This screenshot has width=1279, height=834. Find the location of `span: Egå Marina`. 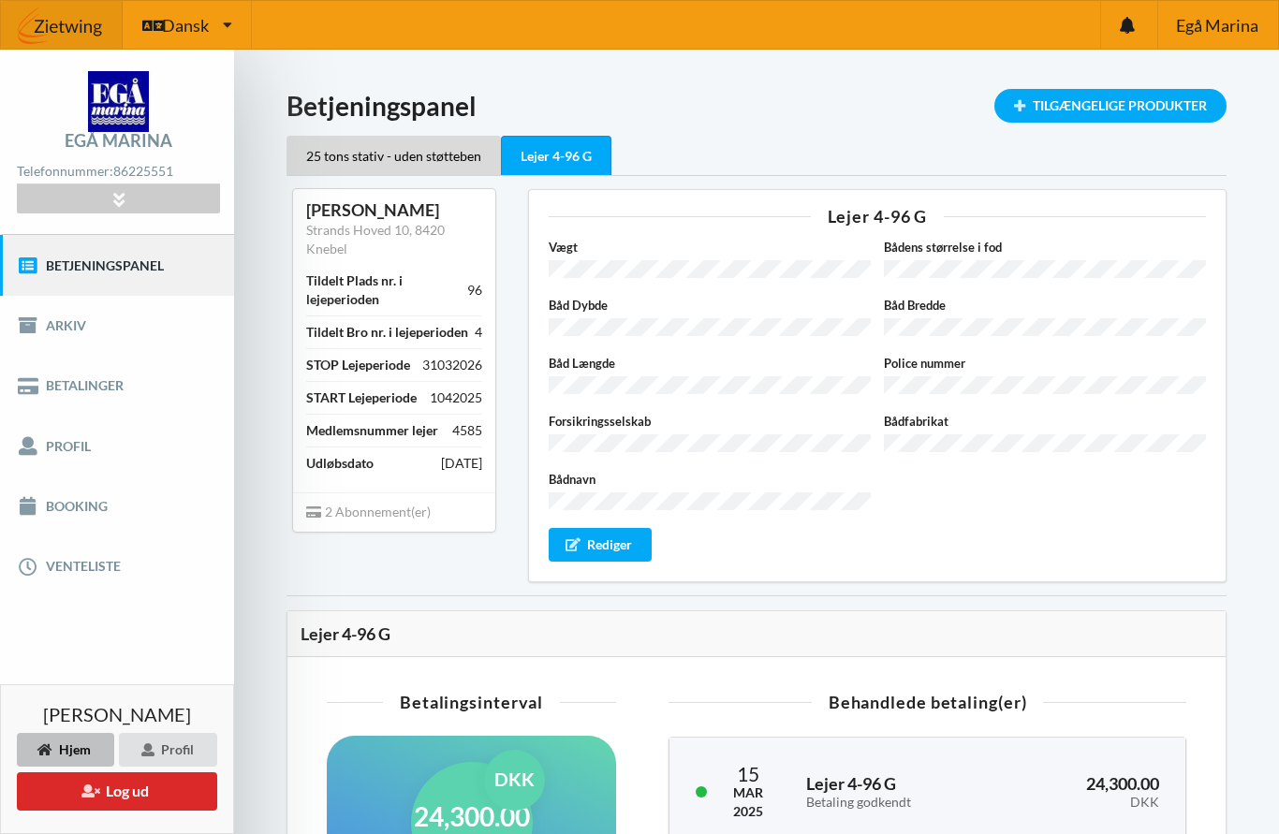

span: Egå Marina is located at coordinates (1217, 25).